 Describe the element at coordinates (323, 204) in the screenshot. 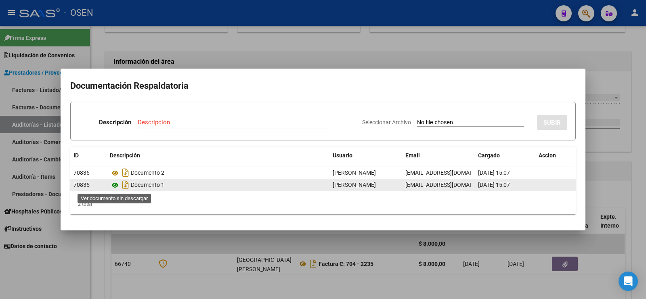

I see `div: 2 total` at that location.